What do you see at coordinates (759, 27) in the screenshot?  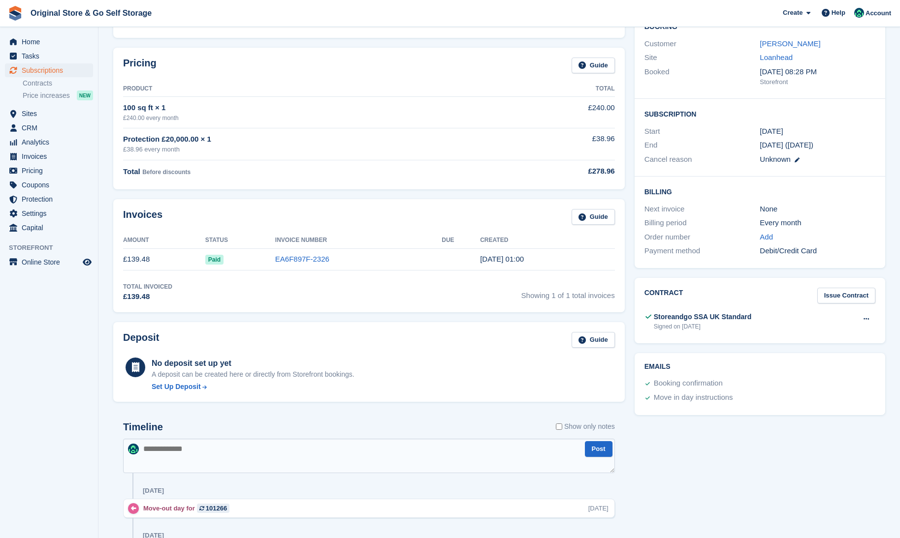 I see `h2: Booking` at bounding box center [759, 27].